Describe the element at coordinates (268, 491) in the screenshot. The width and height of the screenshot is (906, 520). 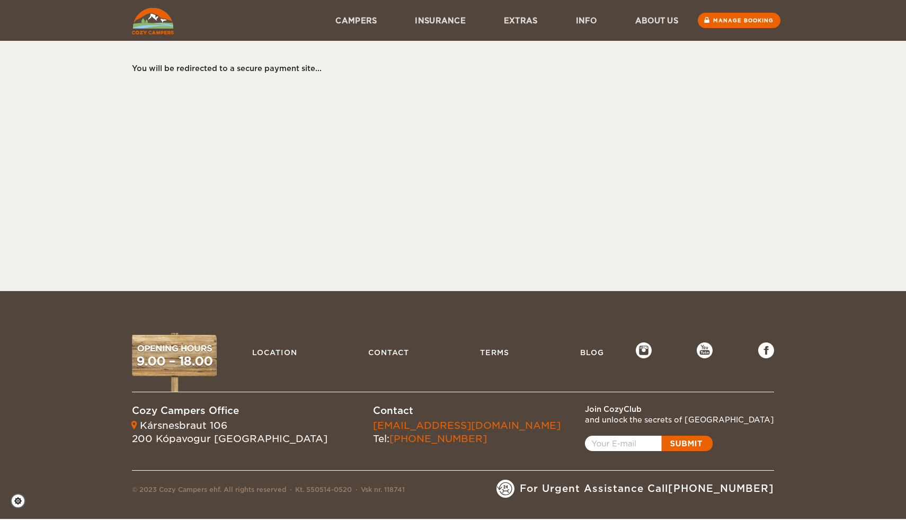
I see `div: © 2023 Cozy Campers ehf. All rights reserved Kt. 550514-0520 Vsk nr. 118741` at that location.